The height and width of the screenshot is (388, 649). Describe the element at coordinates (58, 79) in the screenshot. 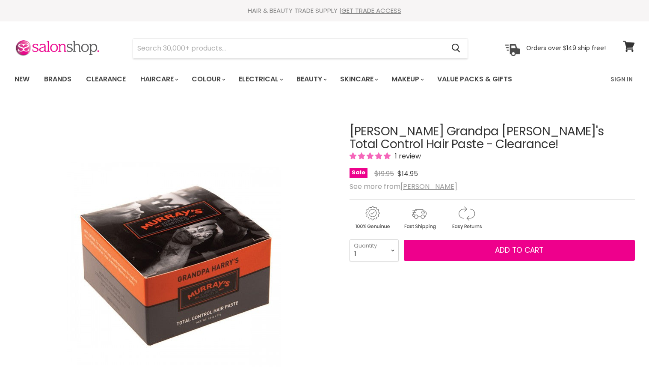

I see `a: Brands` at that location.